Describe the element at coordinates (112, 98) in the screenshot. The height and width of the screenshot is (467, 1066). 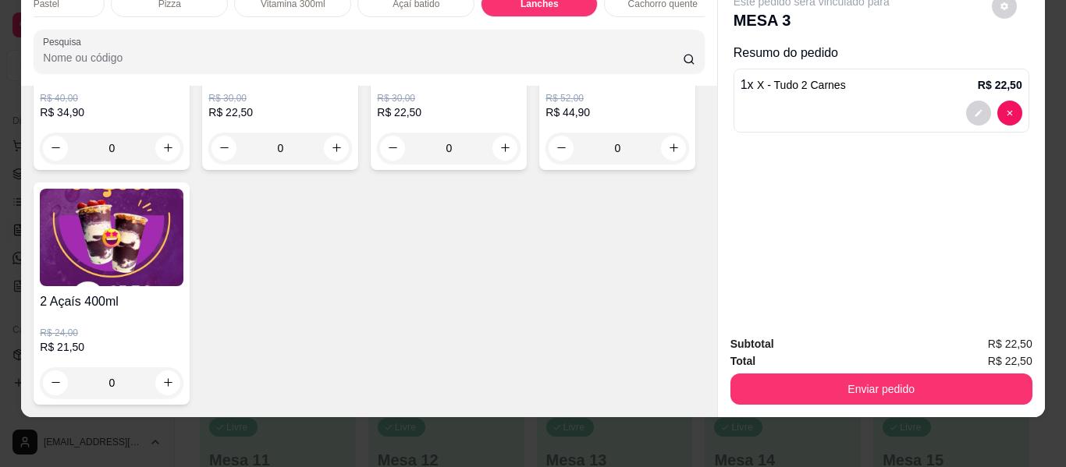
I see `p: R$ 40,00` at that location.